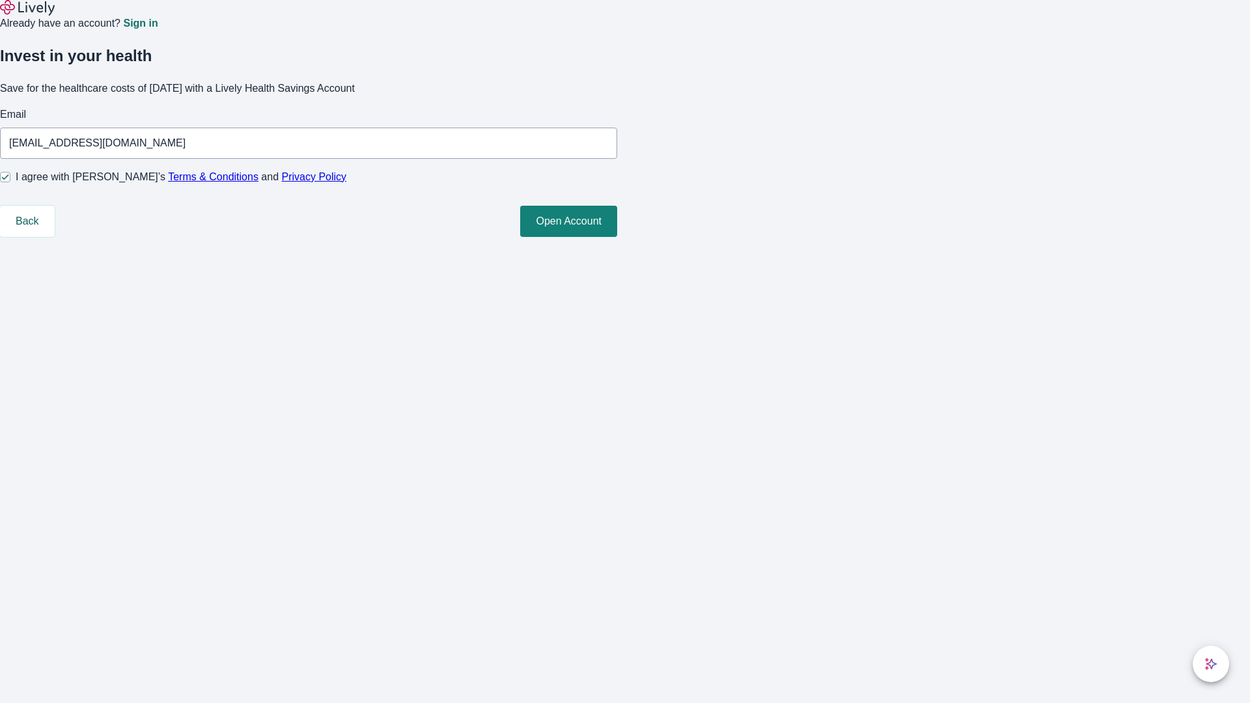  I want to click on button: Open Account, so click(568, 221).